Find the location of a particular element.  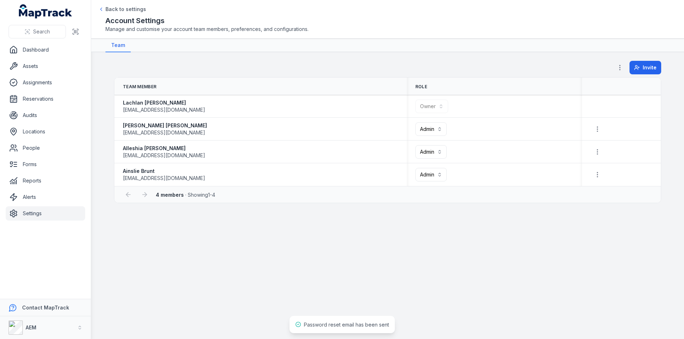

a: Reports is located at coordinates (45, 181).